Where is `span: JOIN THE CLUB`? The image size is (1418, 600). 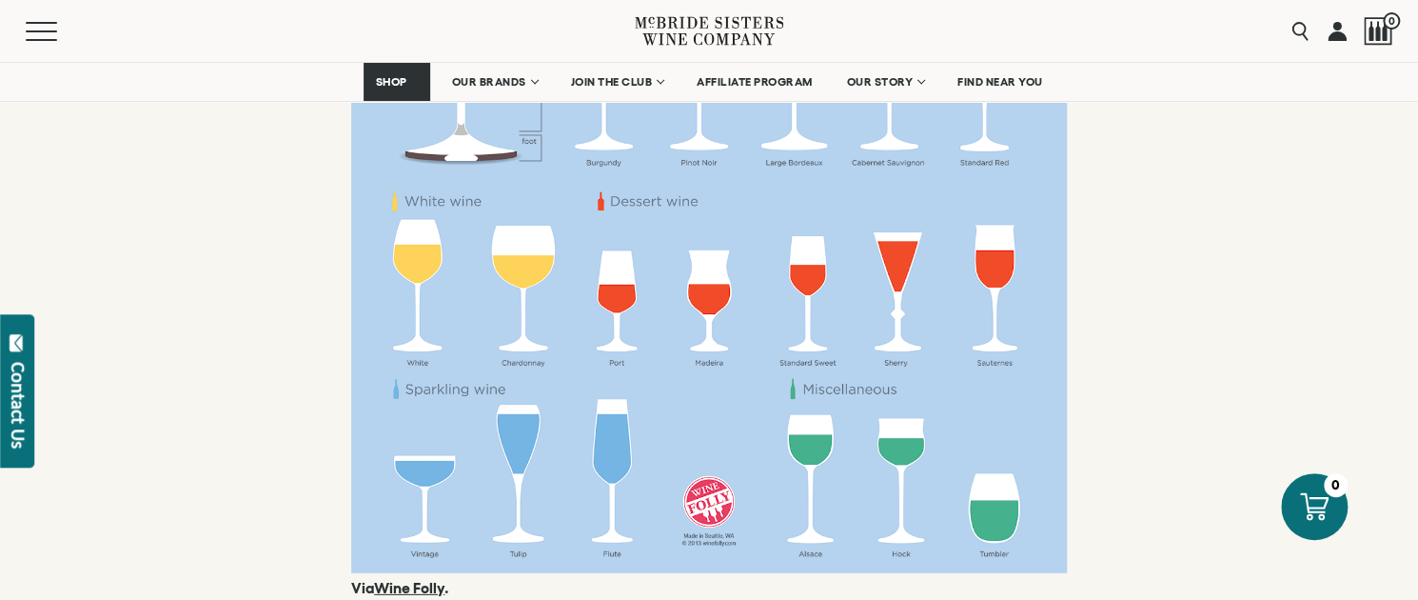
span: JOIN THE CLUB is located at coordinates (612, 82).